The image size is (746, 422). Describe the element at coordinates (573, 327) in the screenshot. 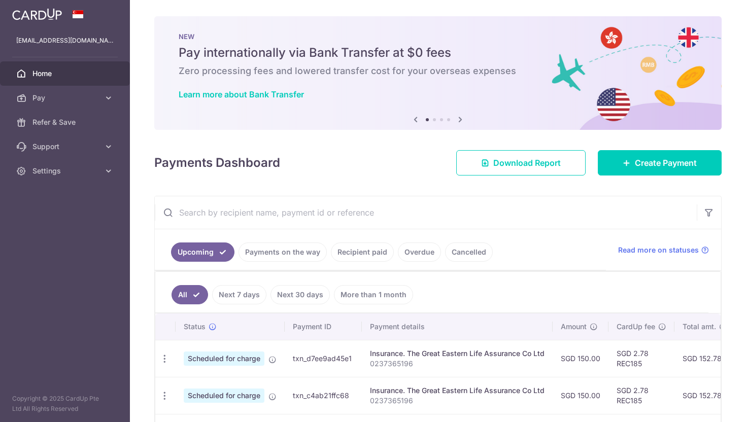

I see `span: Amount` at that location.